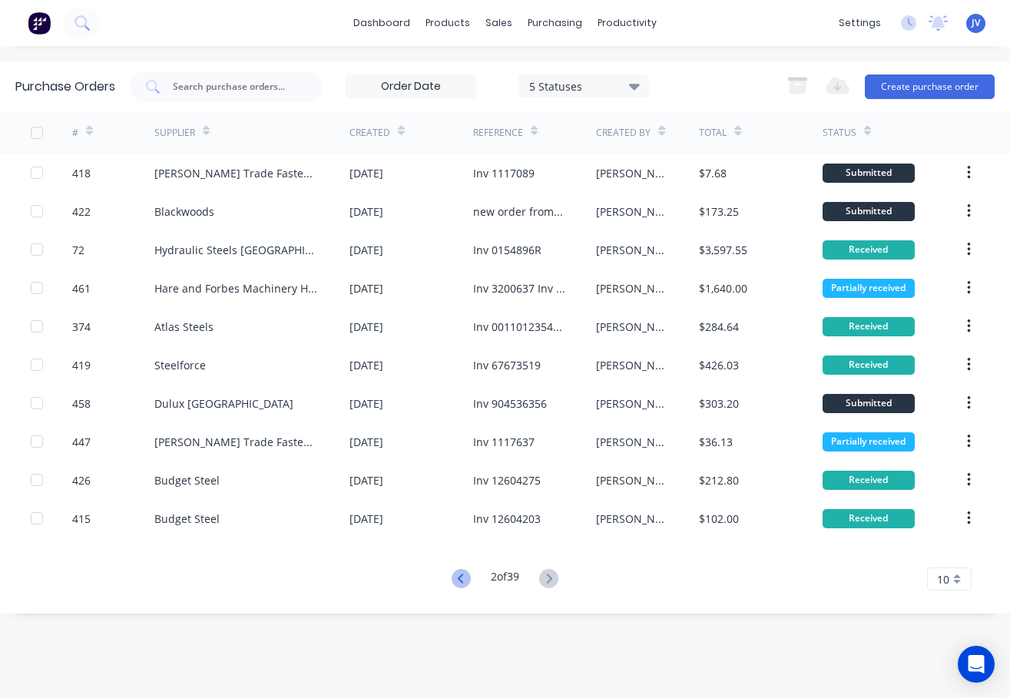 Image resolution: width=1010 pixels, height=698 pixels. I want to click on div: Inv 3200637 Inv 3200637A - motor startrac x M5LZ50051604, so click(519, 288).